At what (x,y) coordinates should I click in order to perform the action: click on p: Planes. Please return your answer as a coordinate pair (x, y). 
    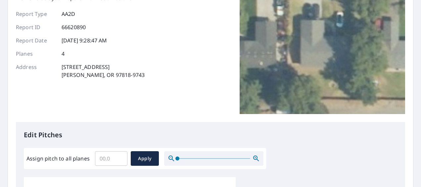
    Looking at the image, I should click on (36, 54).